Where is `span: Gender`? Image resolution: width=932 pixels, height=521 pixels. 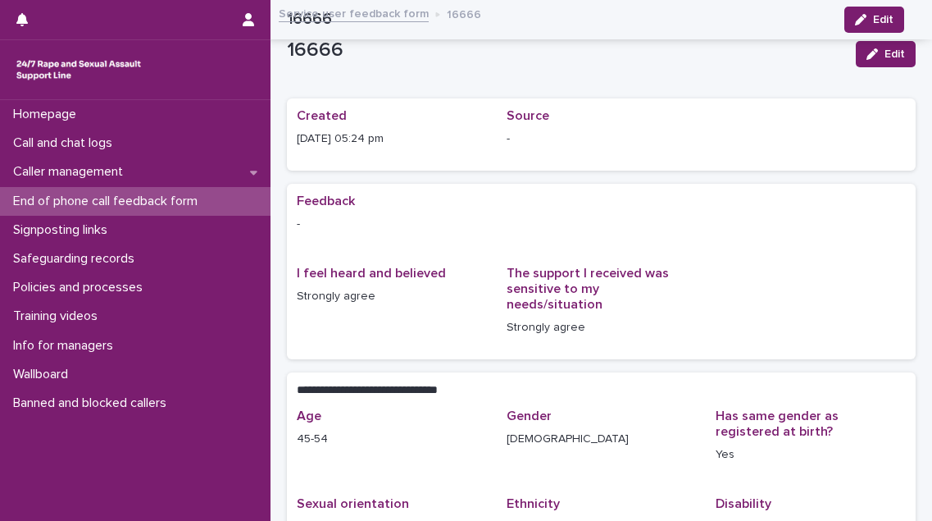 span: Gender is located at coordinates (529, 416).